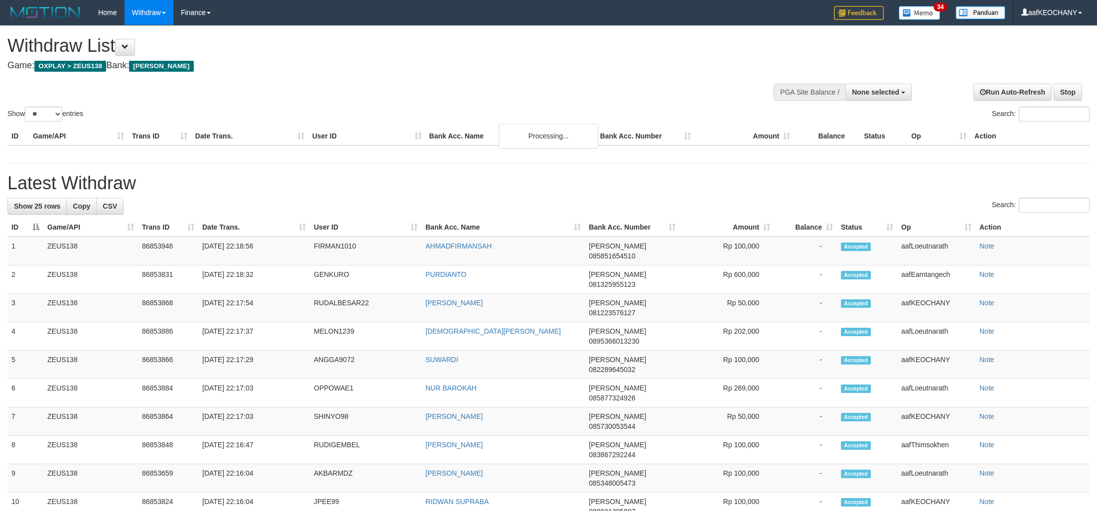 This screenshot has width=1097, height=511. Describe the element at coordinates (612, 427) in the screenshot. I see `span: Copy 085730053544 to clipboard` at that location.